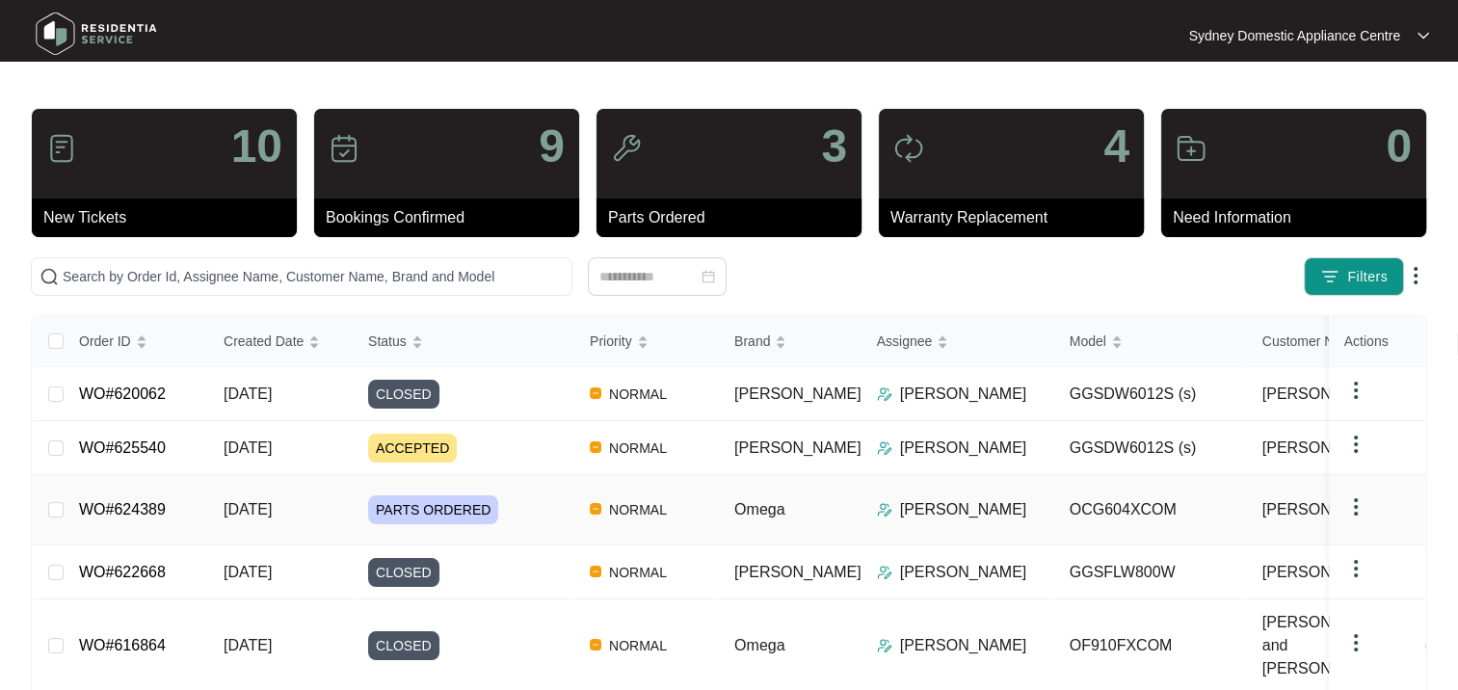  What do you see at coordinates (611, 341) in the screenshot?
I see `span: Priority` at bounding box center [611, 341].